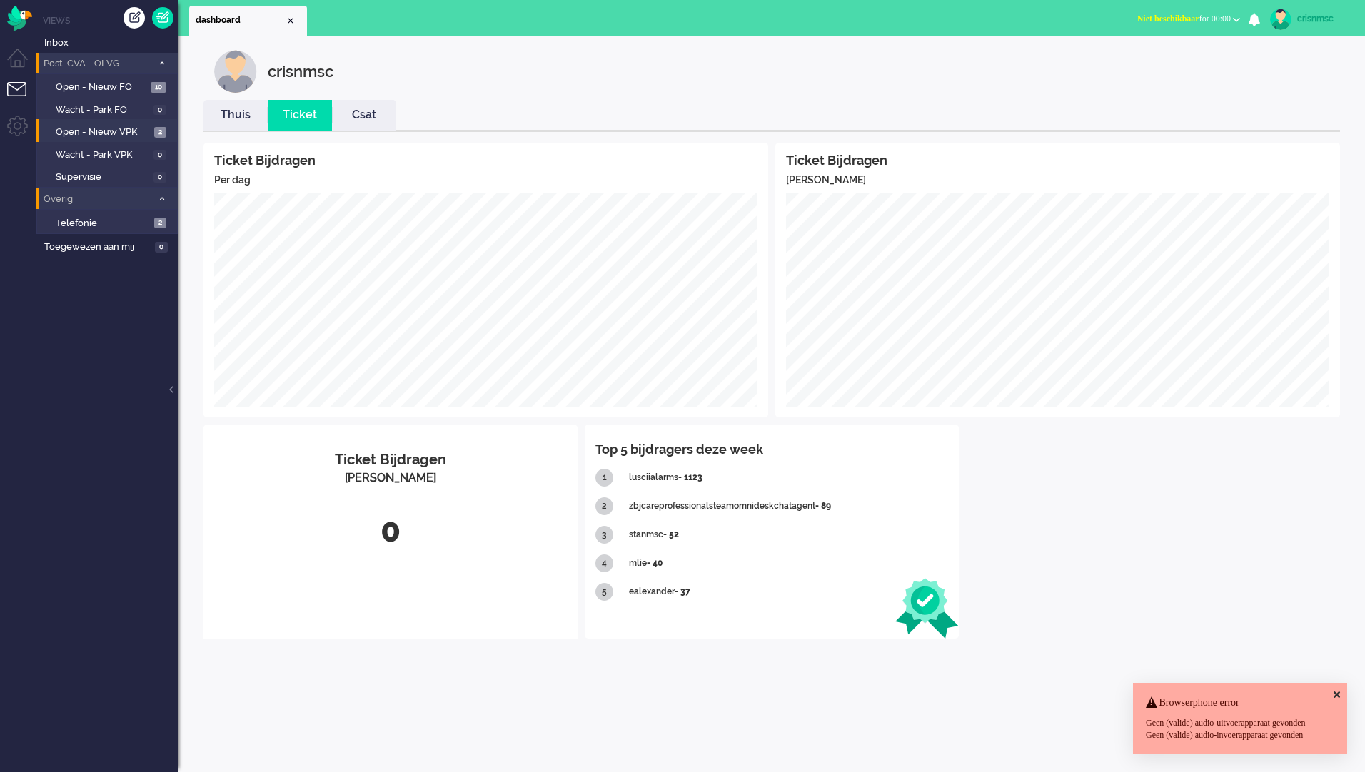 The height and width of the screenshot is (772, 1365). What do you see at coordinates (103, 155) in the screenshot?
I see `span: Wacht - Park VPK` at bounding box center [103, 155].